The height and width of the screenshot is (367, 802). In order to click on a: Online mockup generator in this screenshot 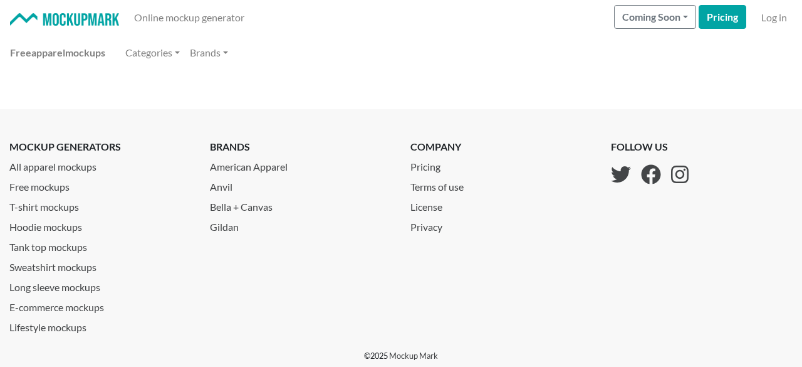, I will do `click(189, 18)`.